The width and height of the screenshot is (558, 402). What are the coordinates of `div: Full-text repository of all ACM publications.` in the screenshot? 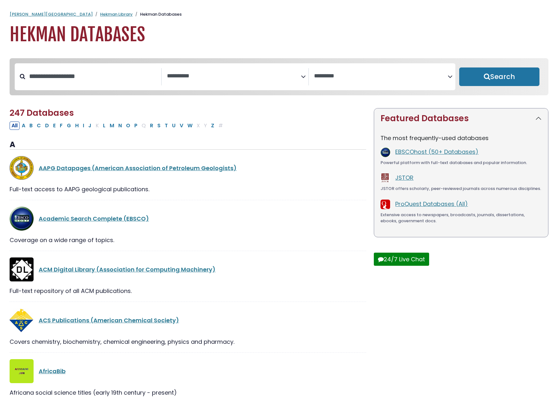 It's located at (188, 291).